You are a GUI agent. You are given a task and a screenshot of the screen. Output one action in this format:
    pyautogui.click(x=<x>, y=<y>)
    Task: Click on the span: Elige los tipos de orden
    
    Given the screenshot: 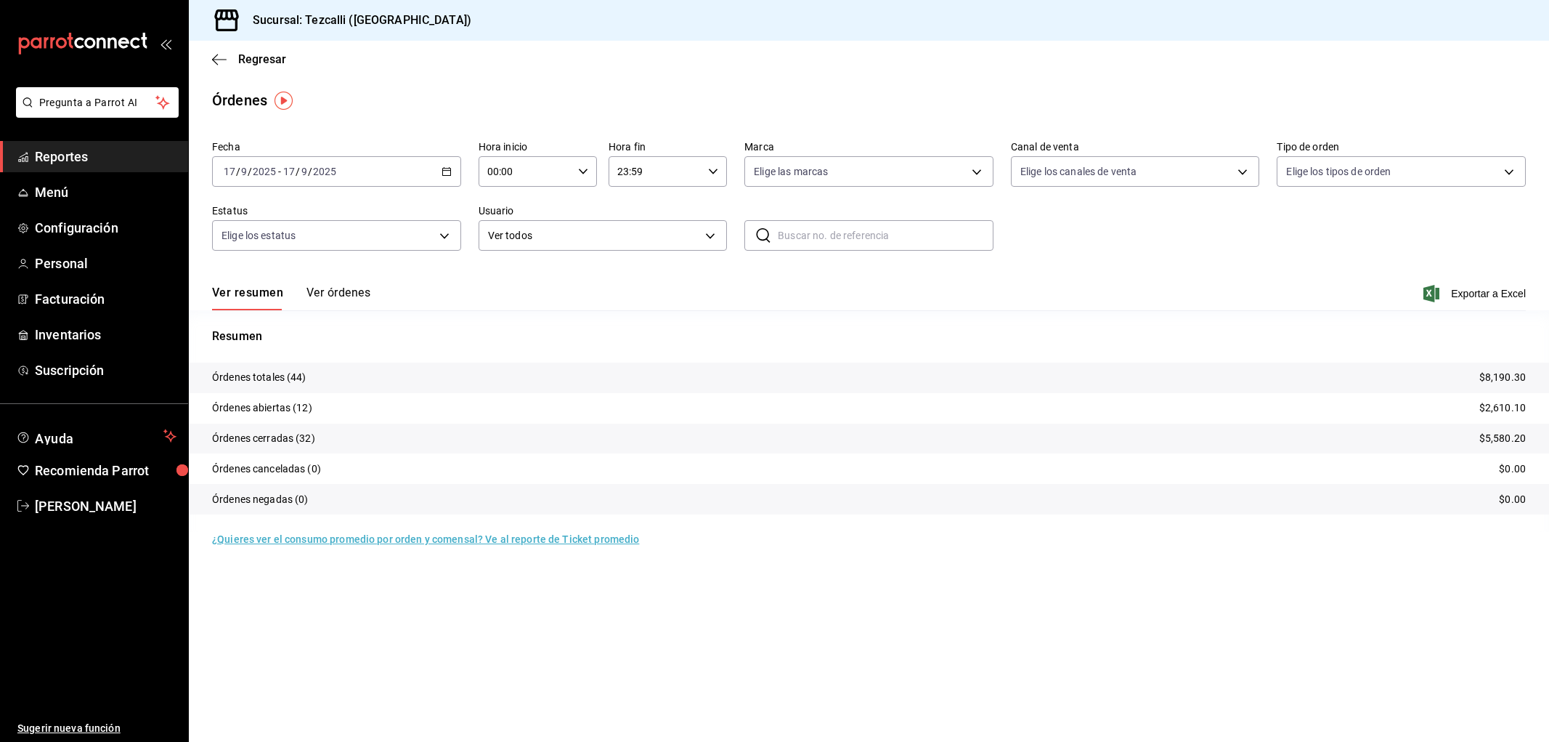 What is the action you would take?
    pyautogui.click(x=1339, y=171)
    